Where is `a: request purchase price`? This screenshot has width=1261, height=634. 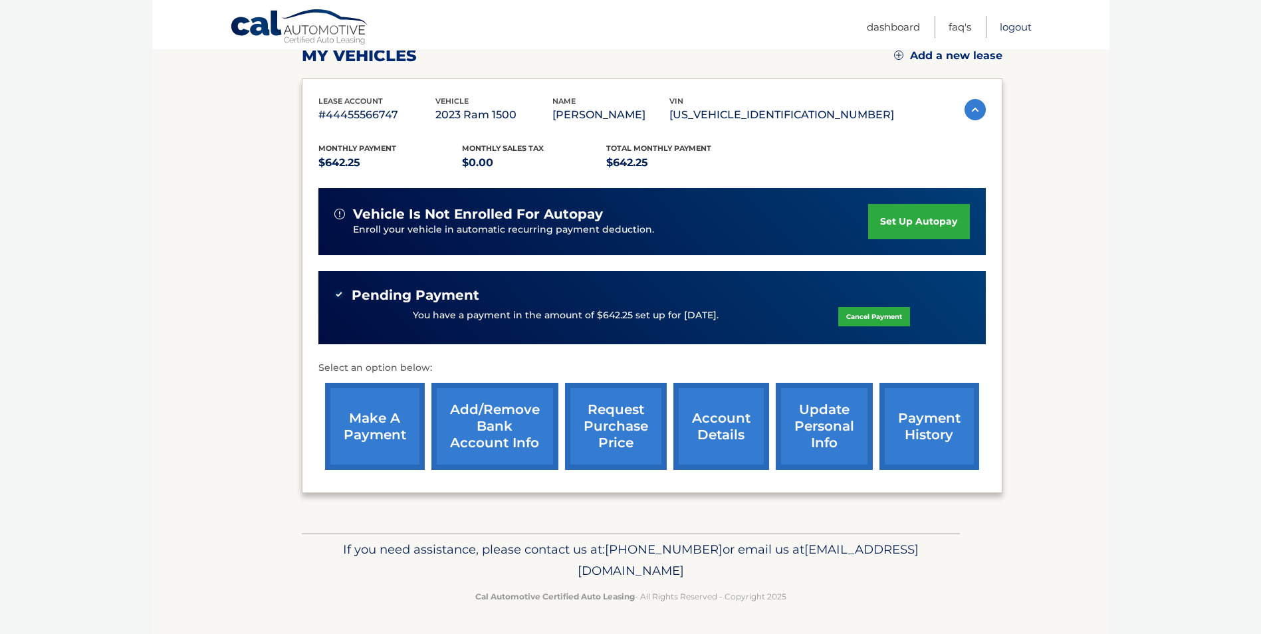 a: request purchase price is located at coordinates (615, 426).